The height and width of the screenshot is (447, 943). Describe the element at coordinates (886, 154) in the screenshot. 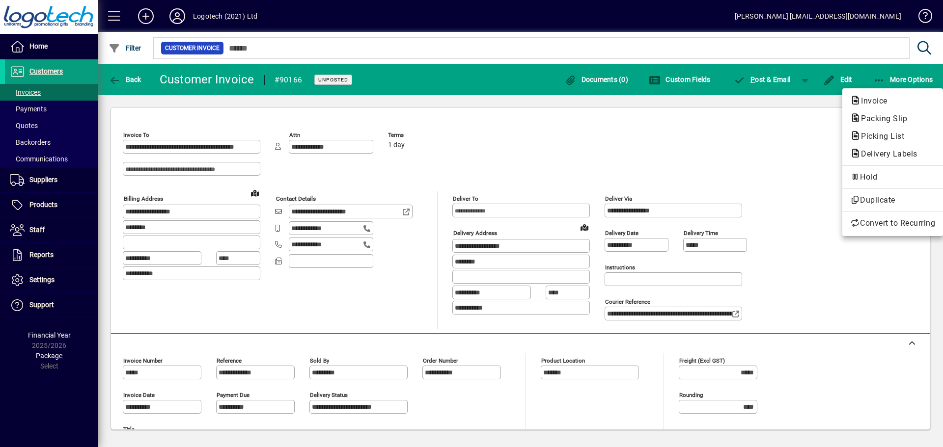

I see `span: Delivery Labels` at that location.